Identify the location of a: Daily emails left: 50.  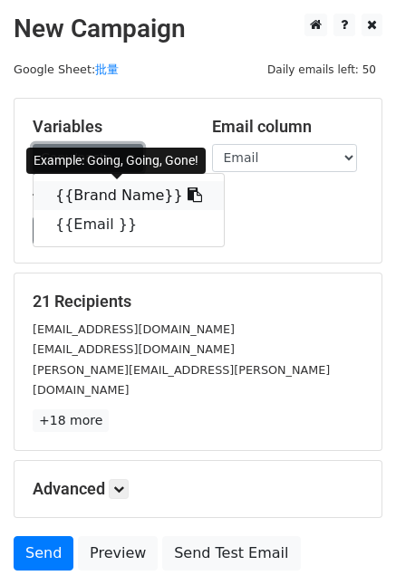
(322, 69).